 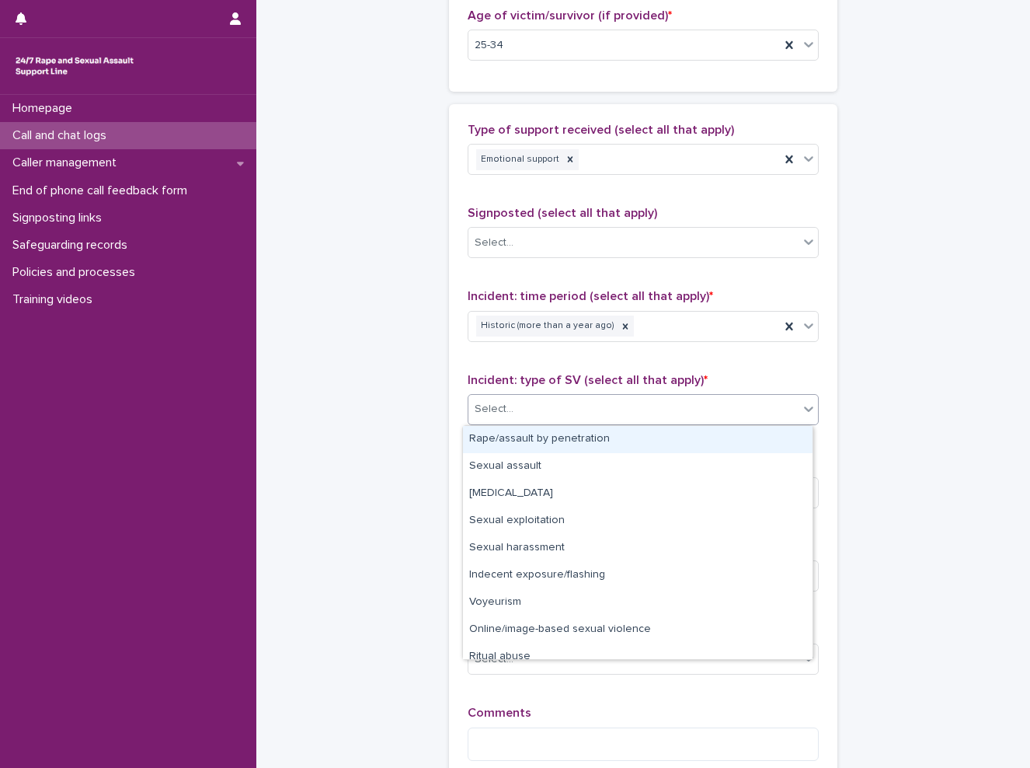 What do you see at coordinates (60, 218) in the screenshot?
I see `p: Signposting links` at bounding box center [60, 218].